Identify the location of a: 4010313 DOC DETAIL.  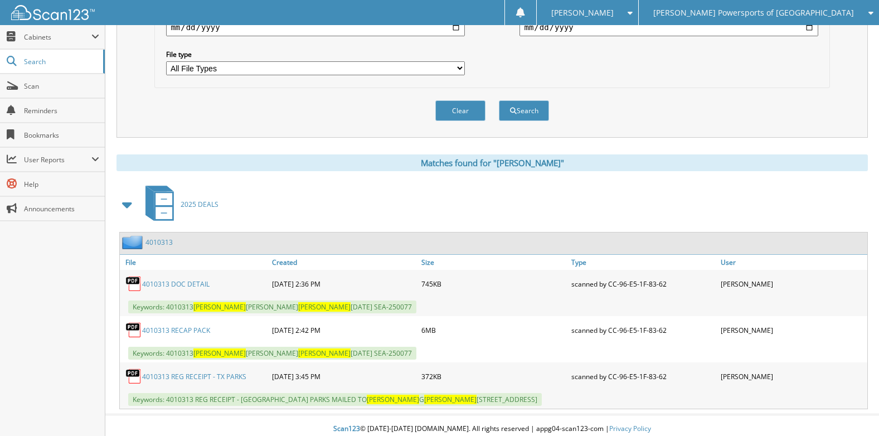
(176, 284).